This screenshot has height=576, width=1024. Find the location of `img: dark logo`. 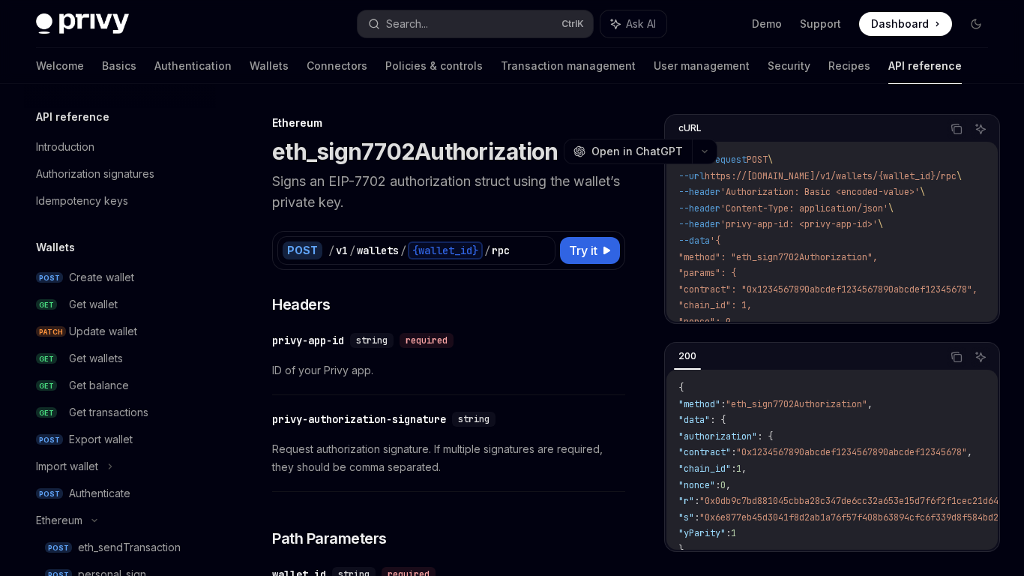

img: dark logo is located at coordinates (82, 24).